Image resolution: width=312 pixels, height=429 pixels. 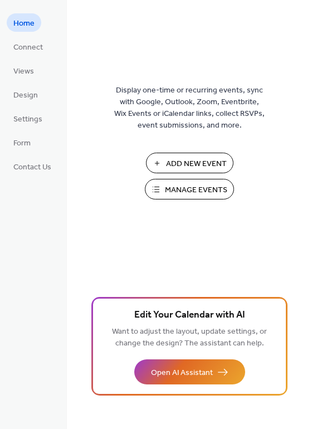 What do you see at coordinates (28, 118) in the screenshot?
I see `a: Settings` at bounding box center [28, 118].